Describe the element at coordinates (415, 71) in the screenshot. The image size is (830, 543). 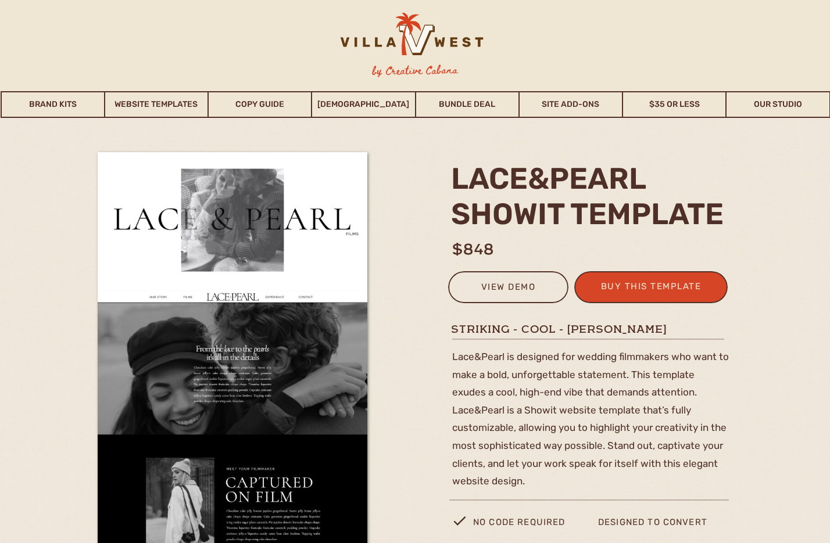
I see `h3: by Creative Cabana` at that location.